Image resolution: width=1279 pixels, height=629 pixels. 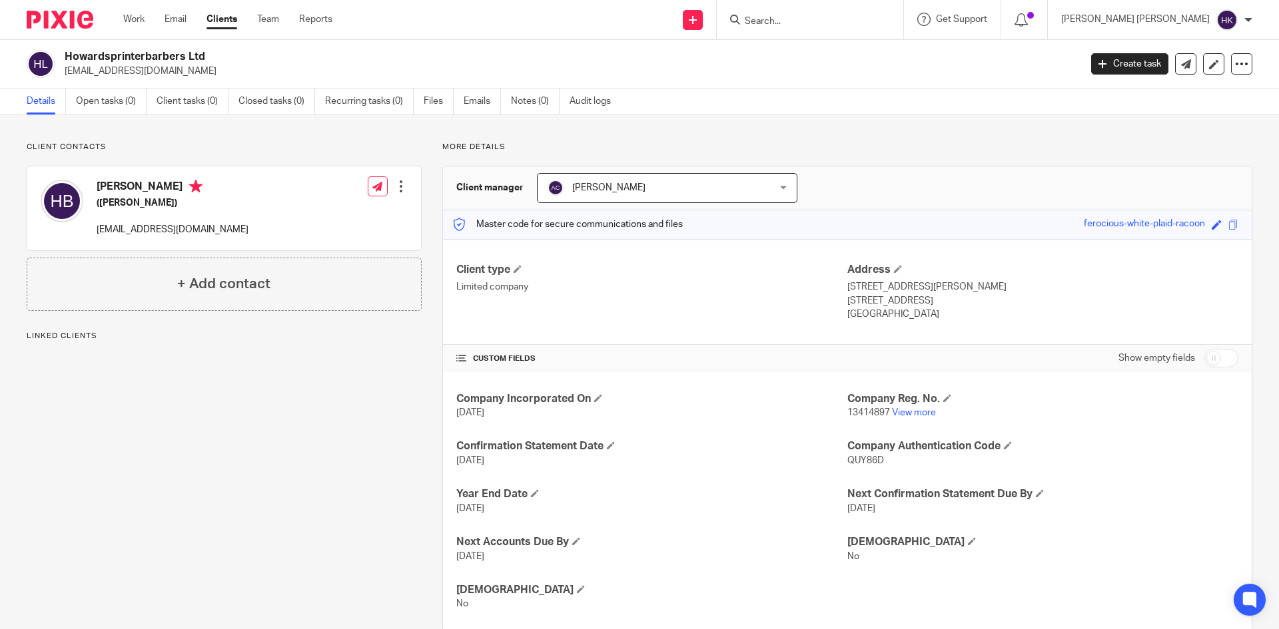 What do you see at coordinates (535, 101) in the screenshot?
I see `a: Notes (0)` at bounding box center [535, 101].